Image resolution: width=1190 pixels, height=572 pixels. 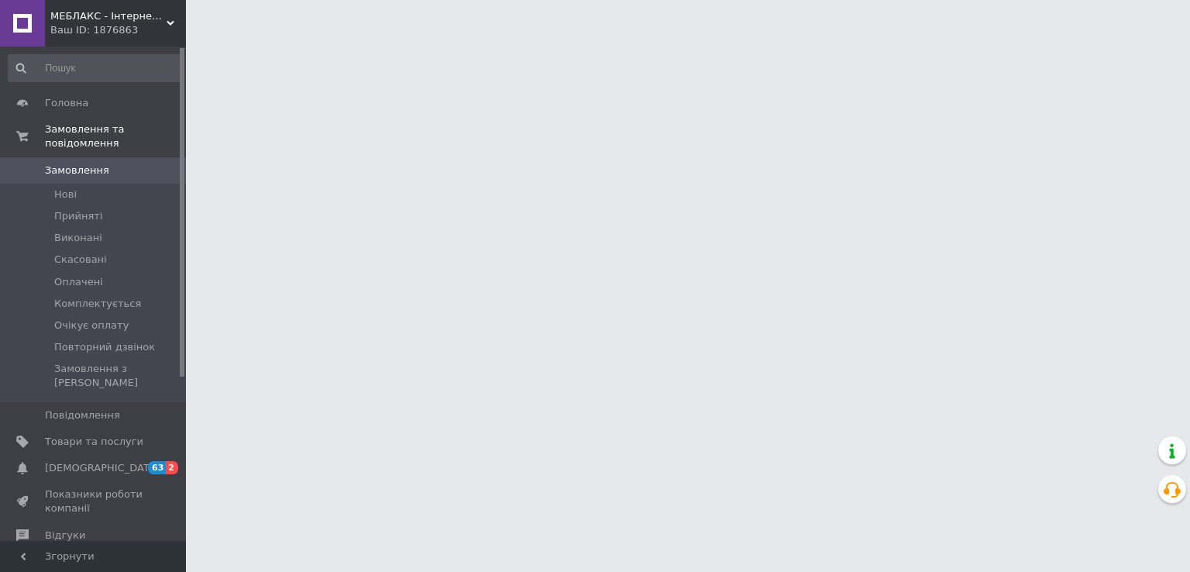 What do you see at coordinates (94, 501) in the screenshot?
I see `span: Показники роботи компанії` at bounding box center [94, 501].